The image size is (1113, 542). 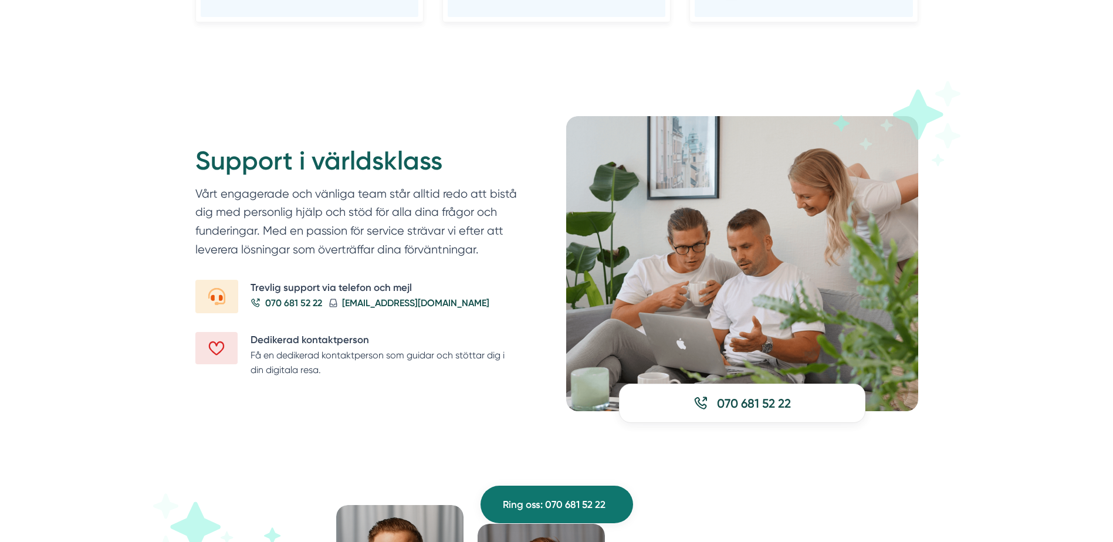 What do you see at coordinates (554, 505) in the screenshot?
I see `span: Ring oss: 070 681 52 22` at bounding box center [554, 505].